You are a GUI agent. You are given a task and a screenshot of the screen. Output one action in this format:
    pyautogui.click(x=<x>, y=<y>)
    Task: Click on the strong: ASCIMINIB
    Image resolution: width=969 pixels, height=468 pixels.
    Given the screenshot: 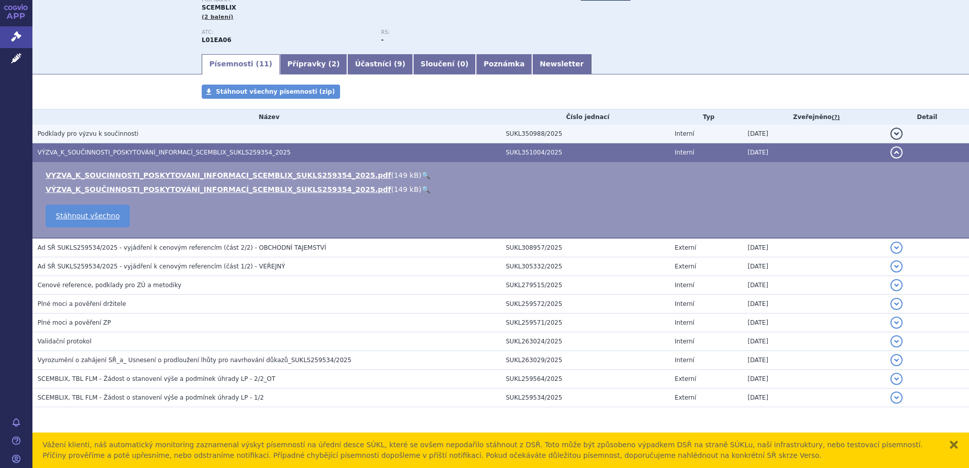 What is the action you would take?
    pyautogui.click(x=216, y=40)
    